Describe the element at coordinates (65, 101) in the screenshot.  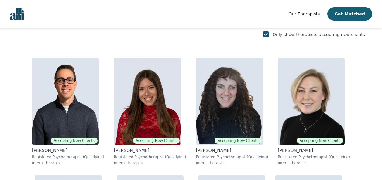
I see `img: Ethan_Braun` at that location.